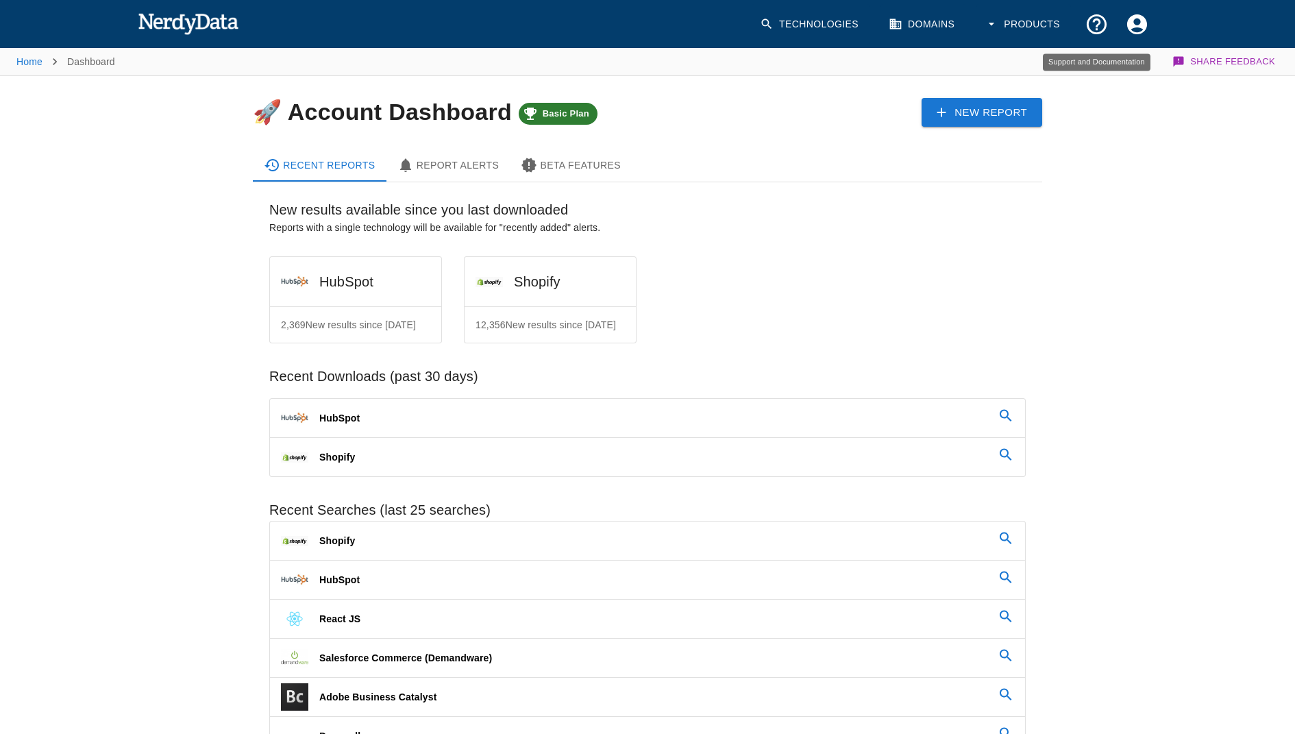 Image resolution: width=1295 pixels, height=734 pixels. What do you see at coordinates (378, 697) in the screenshot?
I see `span: Adobe Business Catalyst` at bounding box center [378, 697].